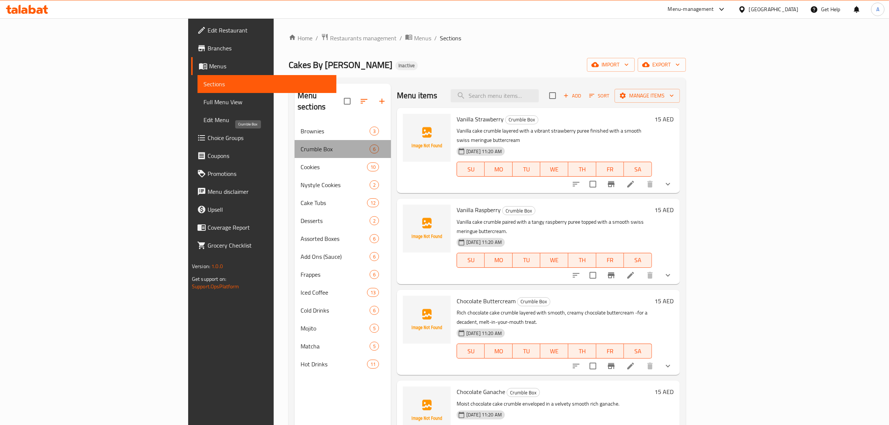  I want to click on div: Crumble Box6, so click(343, 149).